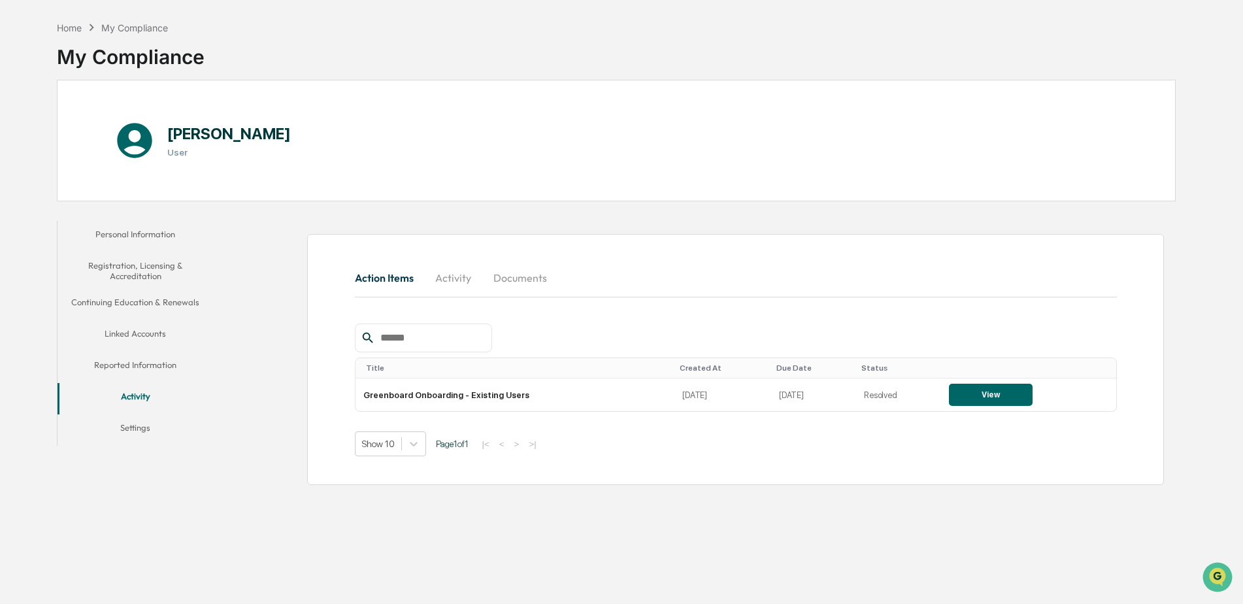  I want to click on a: View, so click(991, 394).